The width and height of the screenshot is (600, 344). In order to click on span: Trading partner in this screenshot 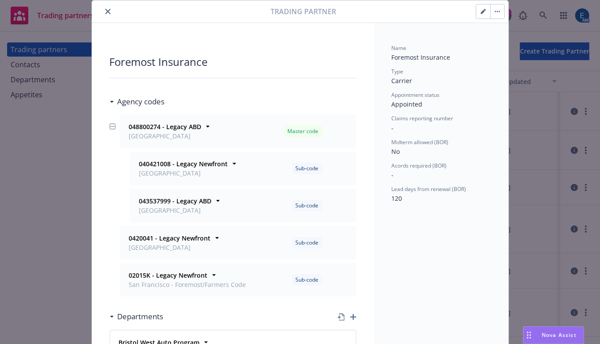, I will do `click(304, 11)`.